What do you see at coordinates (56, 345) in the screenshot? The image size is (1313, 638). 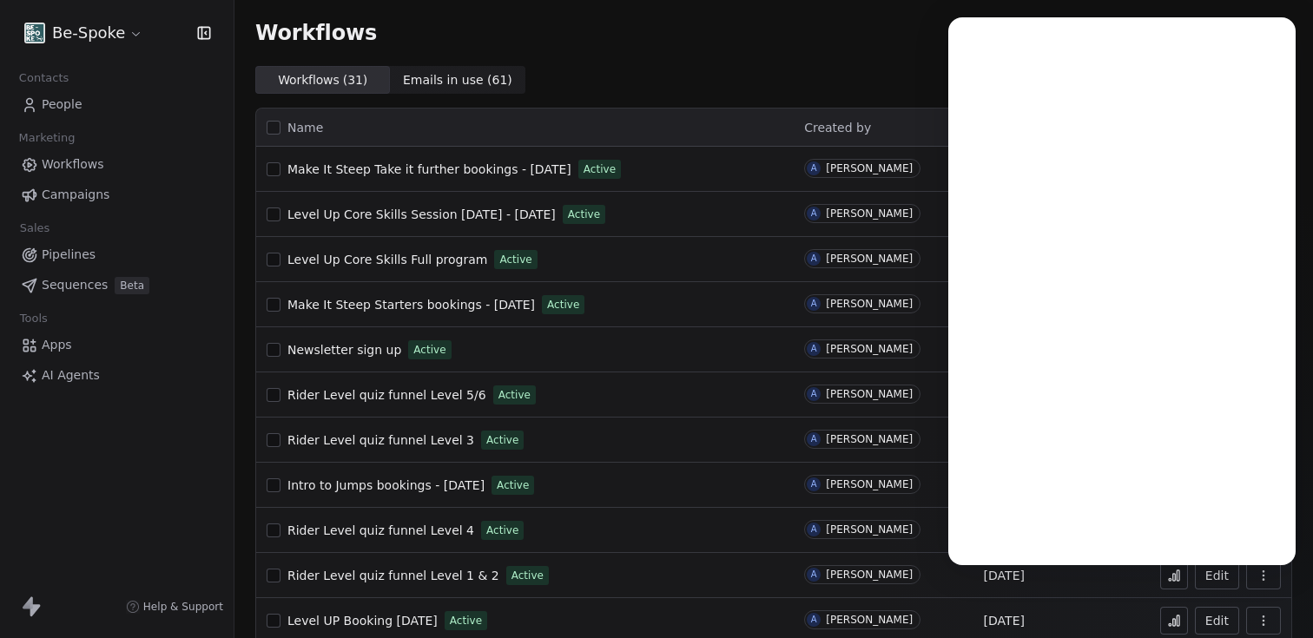 I see `span: Apps` at bounding box center [56, 345].